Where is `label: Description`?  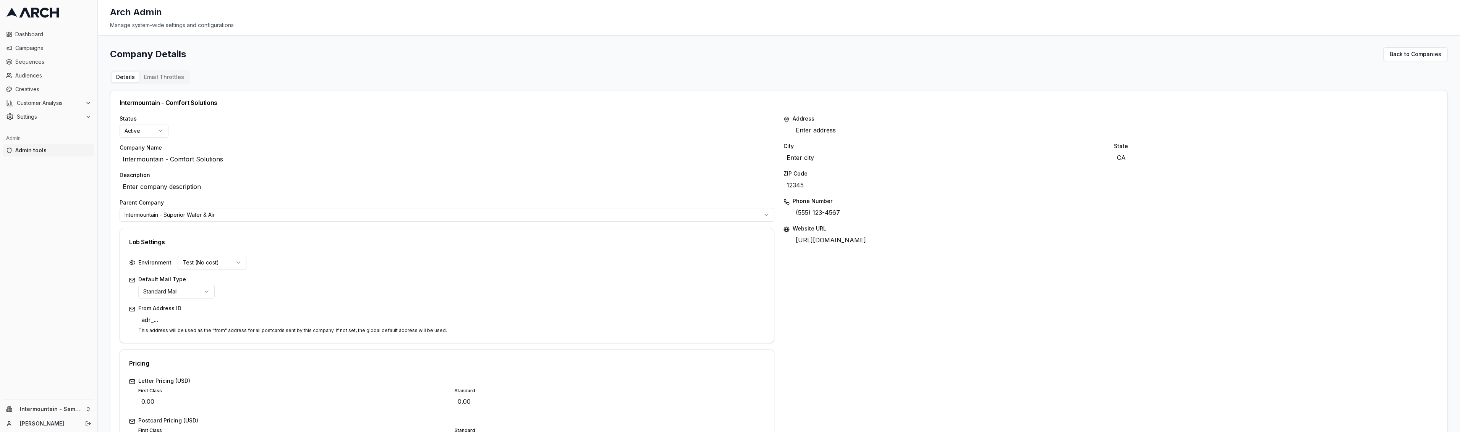 label: Description is located at coordinates (447, 175).